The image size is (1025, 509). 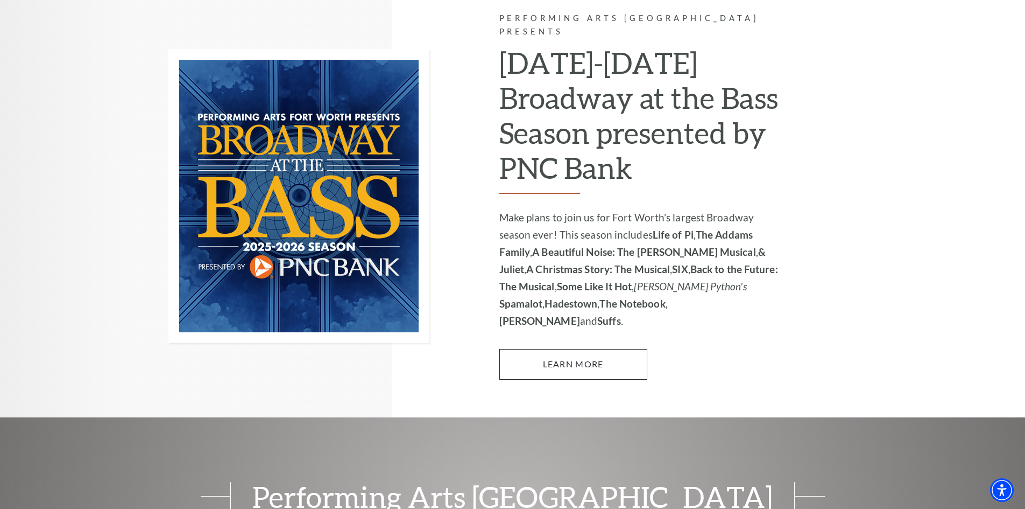 What do you see at coordinates (632, 303) in the screenshot?
I see `strong: The Notebook` at bounding box center [632, 303].